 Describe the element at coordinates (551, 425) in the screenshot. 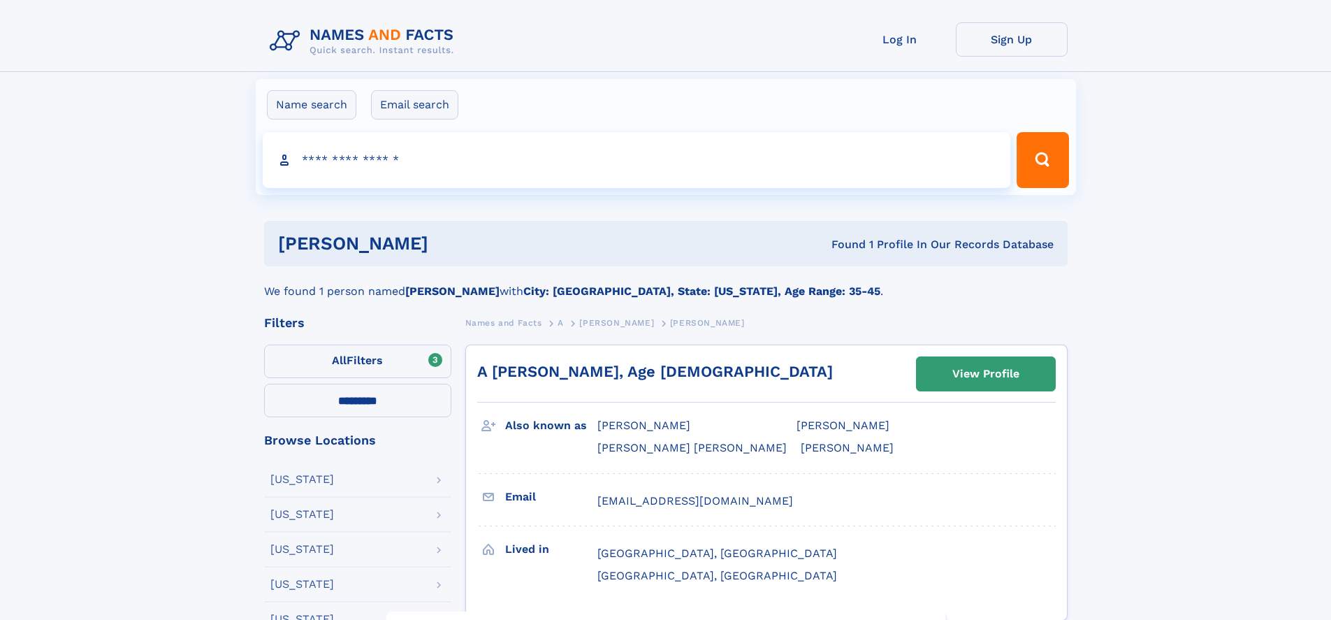

I see `h3: Also known as` at that location.